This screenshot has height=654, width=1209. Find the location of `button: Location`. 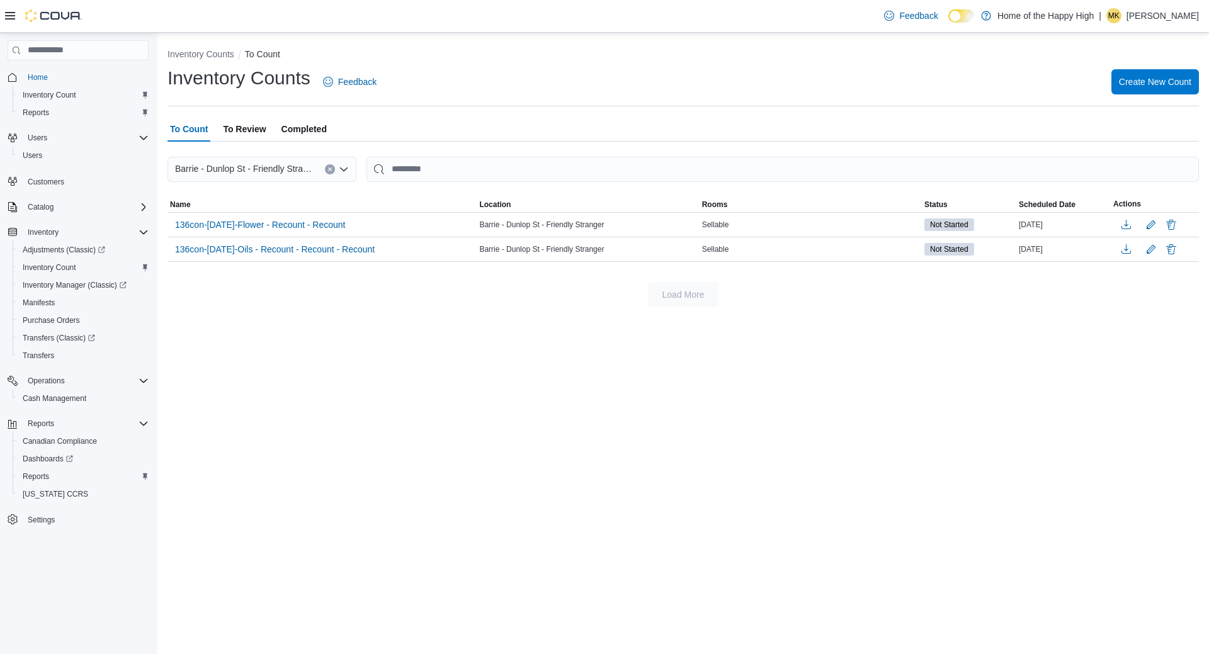

button: Location is located at coordinates (588, 205).